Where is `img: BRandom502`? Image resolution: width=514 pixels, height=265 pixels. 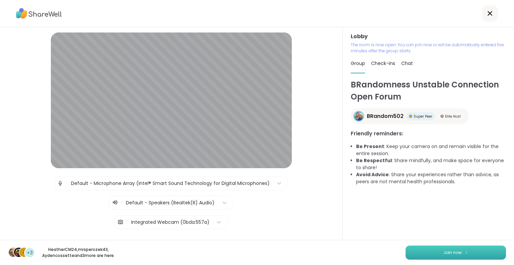
img: BRandom502 is located at coordinates (359, 116).